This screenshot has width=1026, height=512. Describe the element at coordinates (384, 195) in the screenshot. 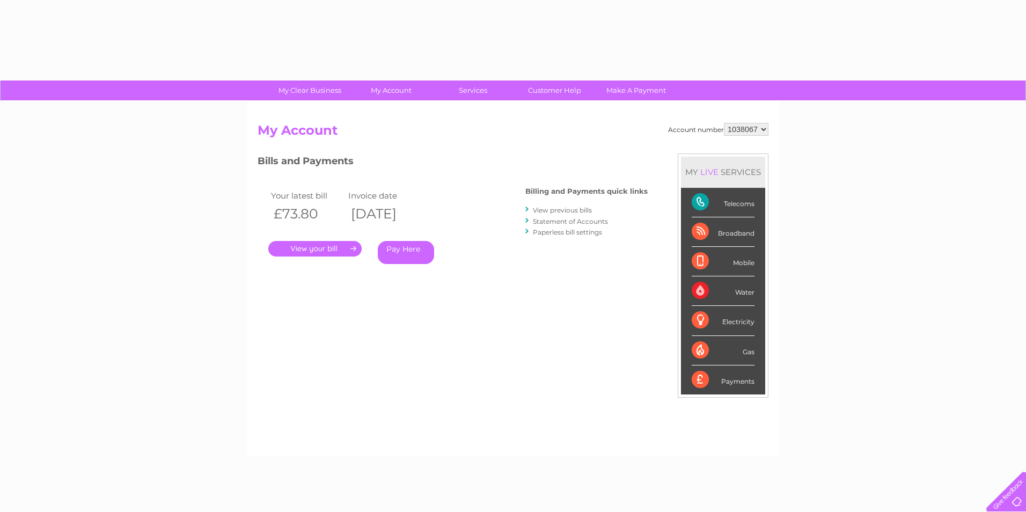

I see `td: Invoice date` at that location.